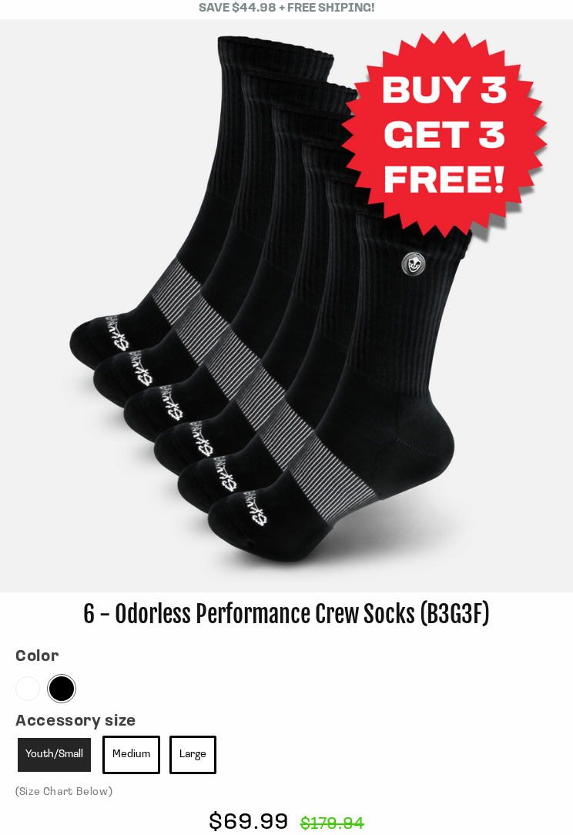  I want to click on span: $179.94, so click(328, 824).